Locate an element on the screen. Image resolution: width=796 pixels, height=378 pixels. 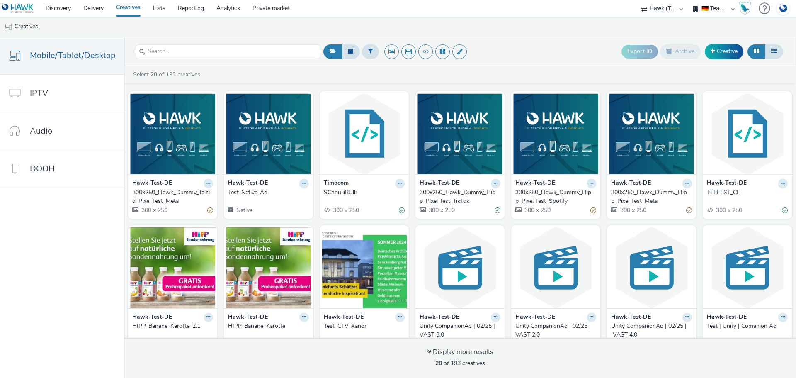
a: Creative is located at coordinates (724, 51).